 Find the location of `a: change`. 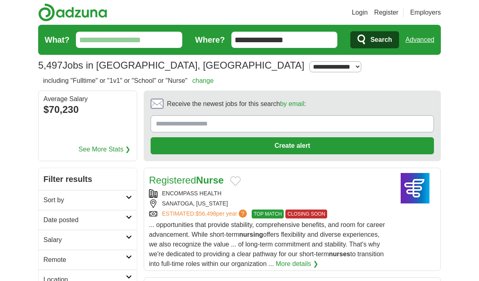

a: change is located at coordinates (203, 80).